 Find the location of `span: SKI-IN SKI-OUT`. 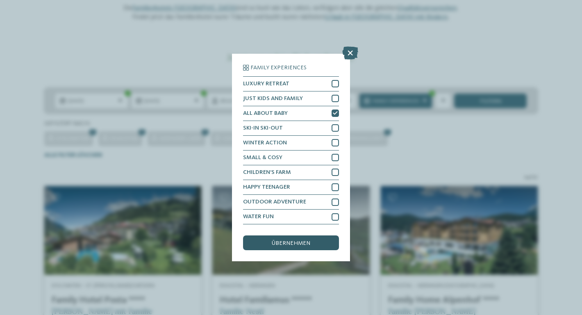

span: SKI-IN SKI-OUT is located at coordinates (263, 128).